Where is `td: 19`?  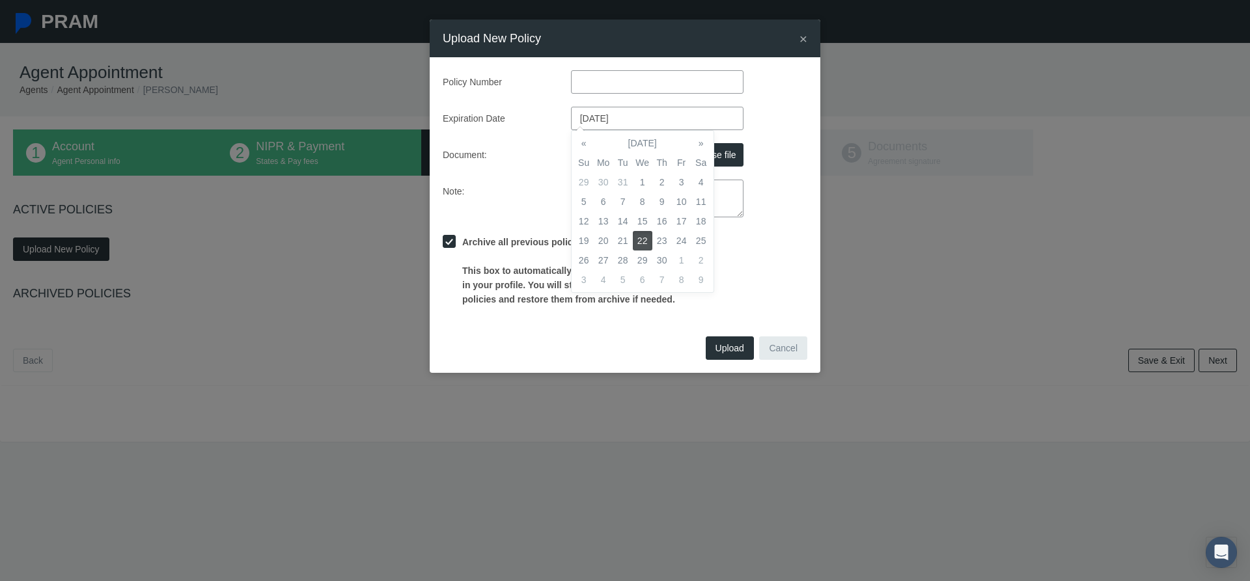
td: 19 is located at coordinates (584, 241).